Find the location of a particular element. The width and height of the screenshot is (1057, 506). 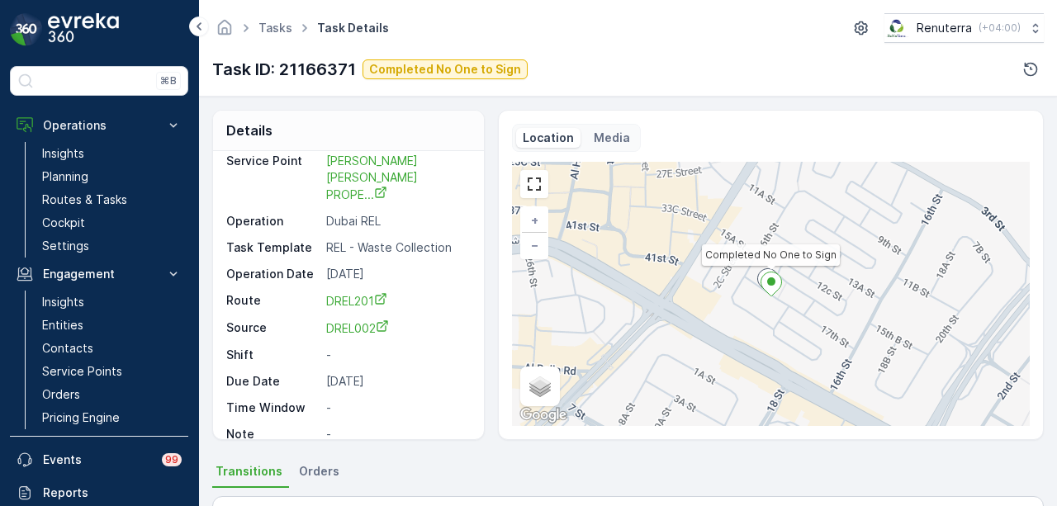

a: DREL201 is located at coordinates (396, 300).